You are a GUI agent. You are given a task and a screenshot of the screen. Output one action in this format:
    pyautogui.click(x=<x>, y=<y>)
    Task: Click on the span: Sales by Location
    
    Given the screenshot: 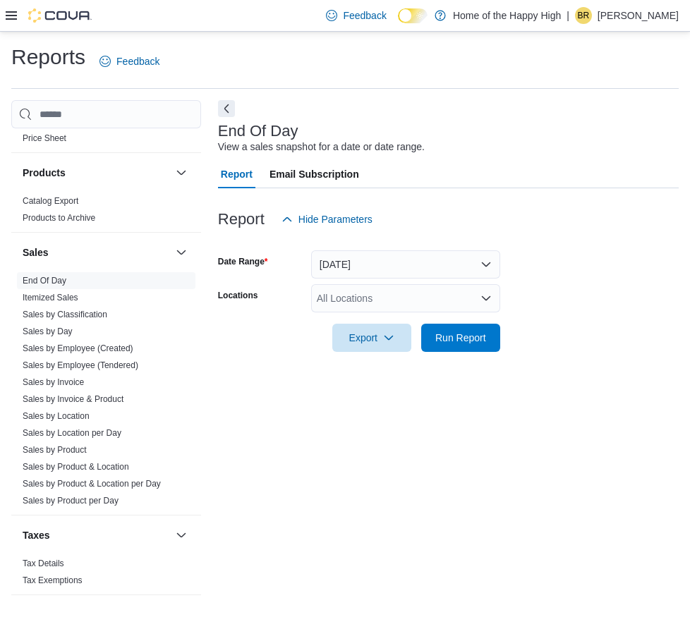 What is the action you would take?
    pyautogui.click(x=56, y=416)
    